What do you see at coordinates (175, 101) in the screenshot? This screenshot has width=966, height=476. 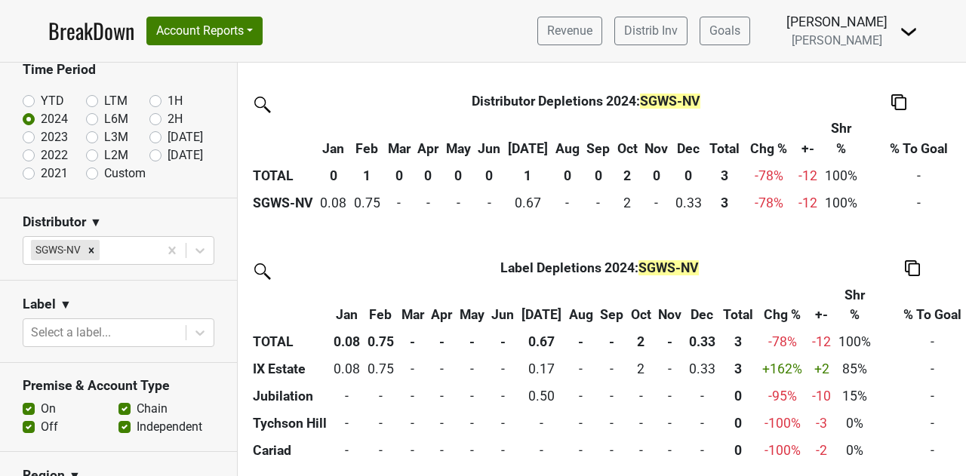 I see `label: 1H` at bounding box center [175, 101].